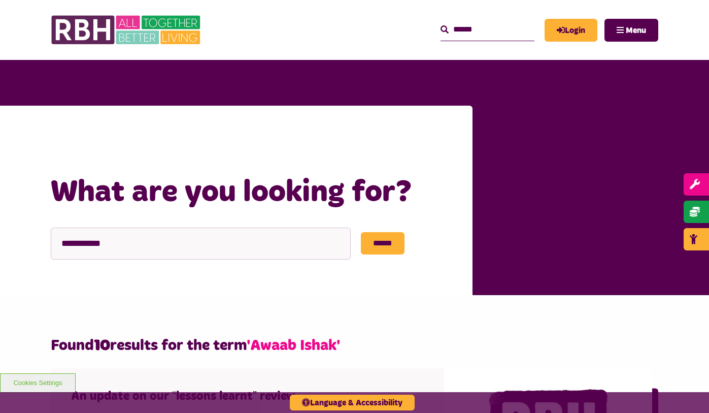 The image size is (709, 413). Describe the element at coordinates (205, 140) in the screenshot. I see `a: What are you looking for?` at that location.